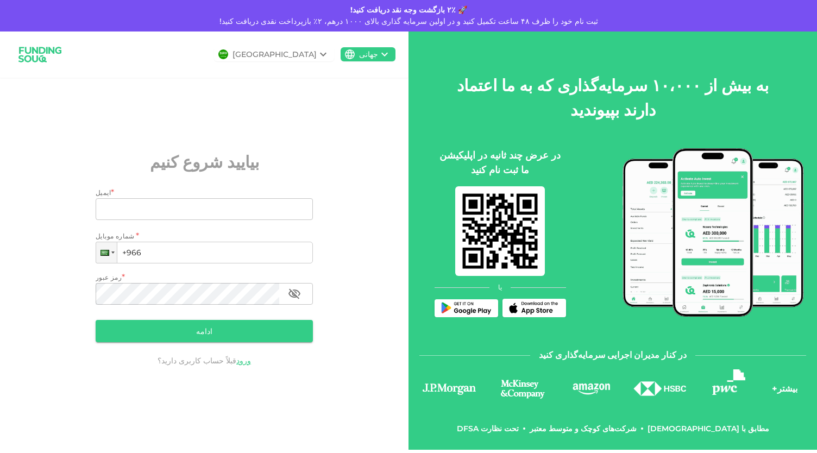 This screenshot has width=817, height=453. What do you see at coordinates (204, 162) in the screenshot?
I see `font: بیایید شروع کنیم` at bounding box center [204, 162].